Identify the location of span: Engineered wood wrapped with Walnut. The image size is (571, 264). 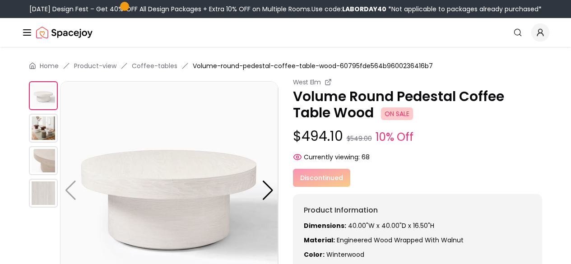
(400, 240).